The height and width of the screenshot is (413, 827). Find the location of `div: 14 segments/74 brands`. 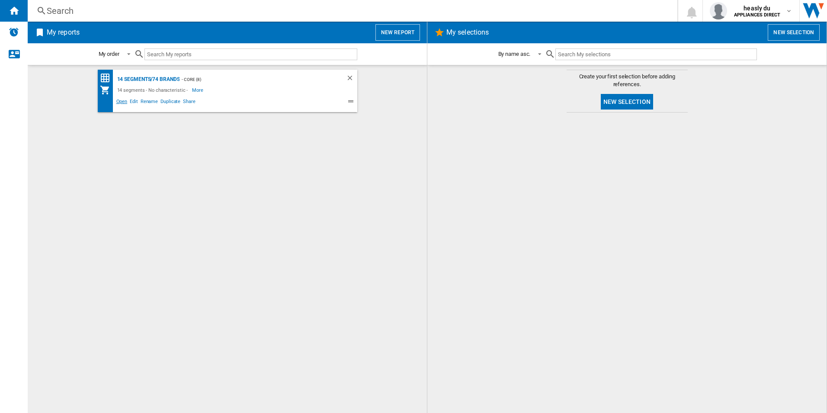

div: 14 segments/74 brands is located at coordinates (148, 79).